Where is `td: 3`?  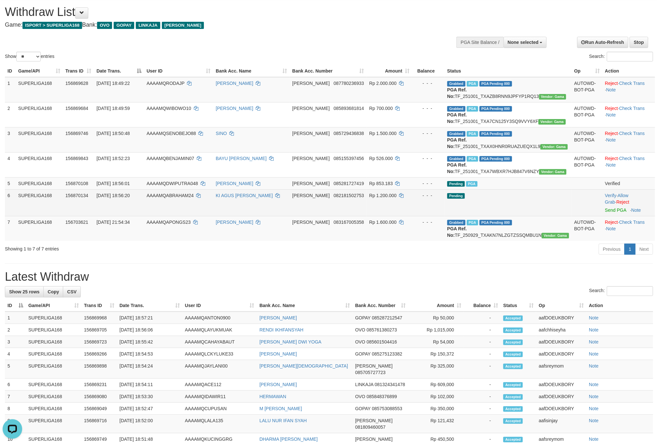 td: 3 is located at coordinates (10, 140).